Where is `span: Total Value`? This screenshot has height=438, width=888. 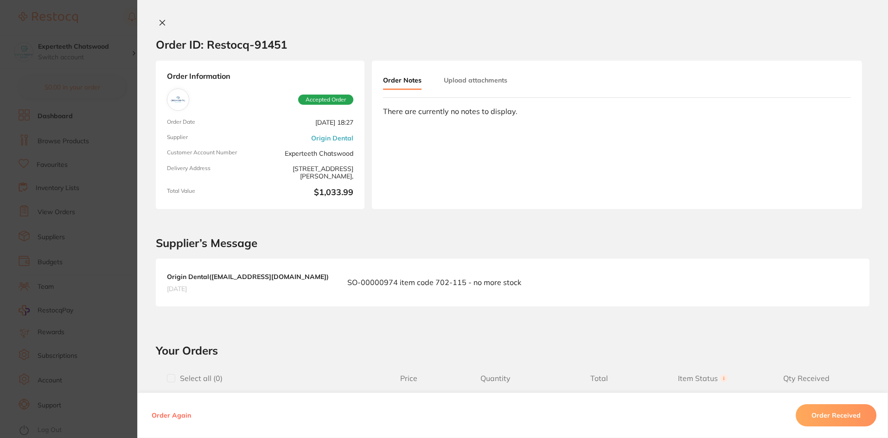 span: Total Value is located at coordinates (211, 193).